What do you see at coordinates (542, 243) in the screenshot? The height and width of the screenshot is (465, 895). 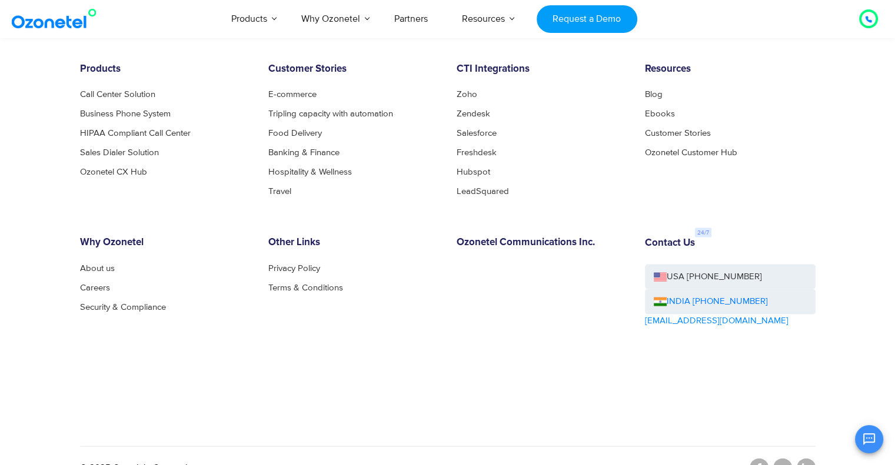 I see `h6: Ozonetel Communications Inc.` at bounding box center [542, 243].